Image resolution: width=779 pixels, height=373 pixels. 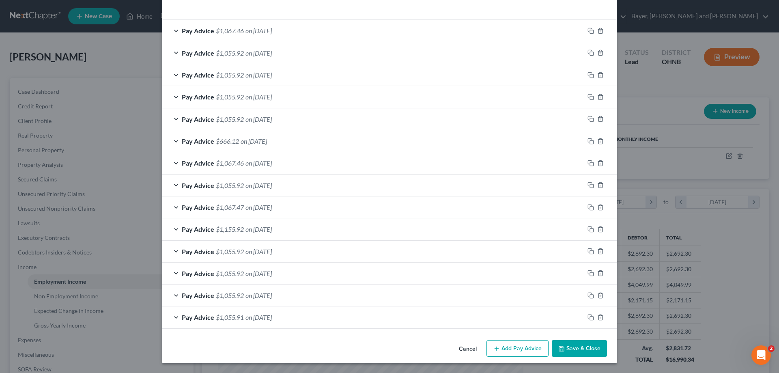 I want to click on span: 2, so click(x=772, y=349).